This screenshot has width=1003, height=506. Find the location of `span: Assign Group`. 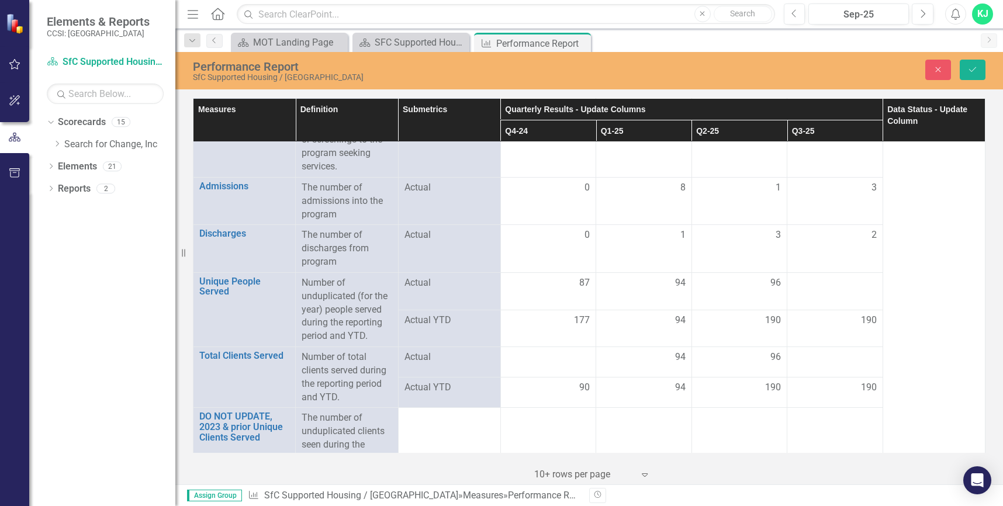

span: Assign Group is located at coordinates (215, 496).